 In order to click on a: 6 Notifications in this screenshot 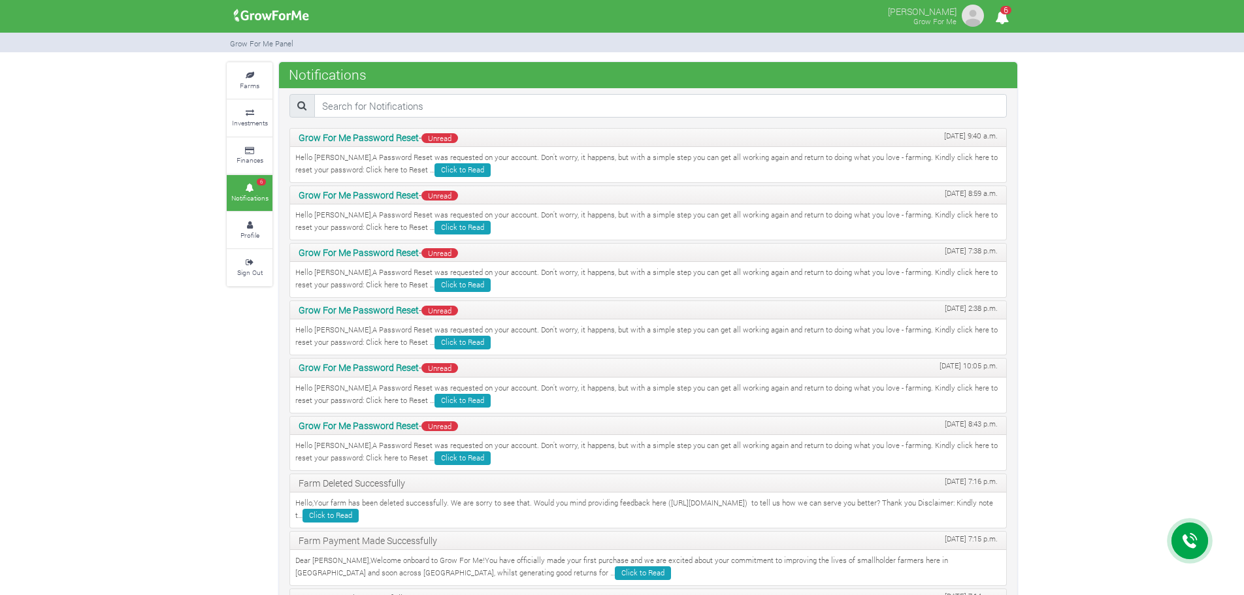, I will do `click(250, 193)`.